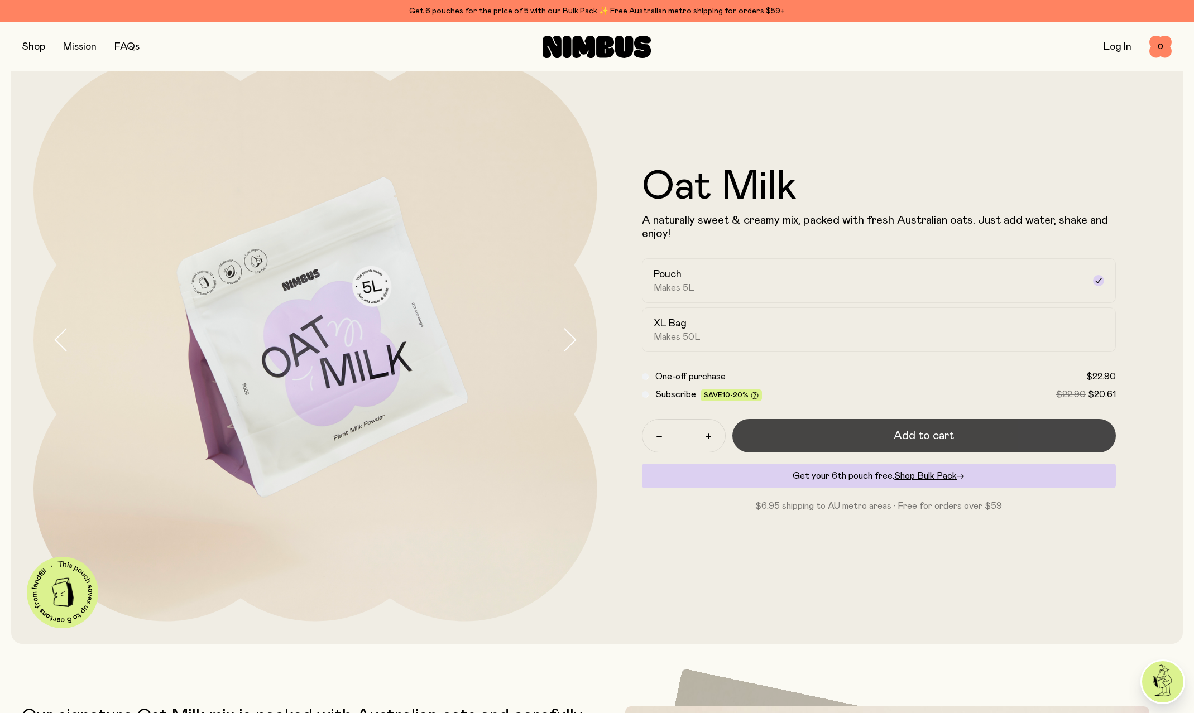 This screenshot has width=1194, height=713. Describe the element at coordinates (677, 337) in the screenshot. I see `span: Makes 50L` at that location.